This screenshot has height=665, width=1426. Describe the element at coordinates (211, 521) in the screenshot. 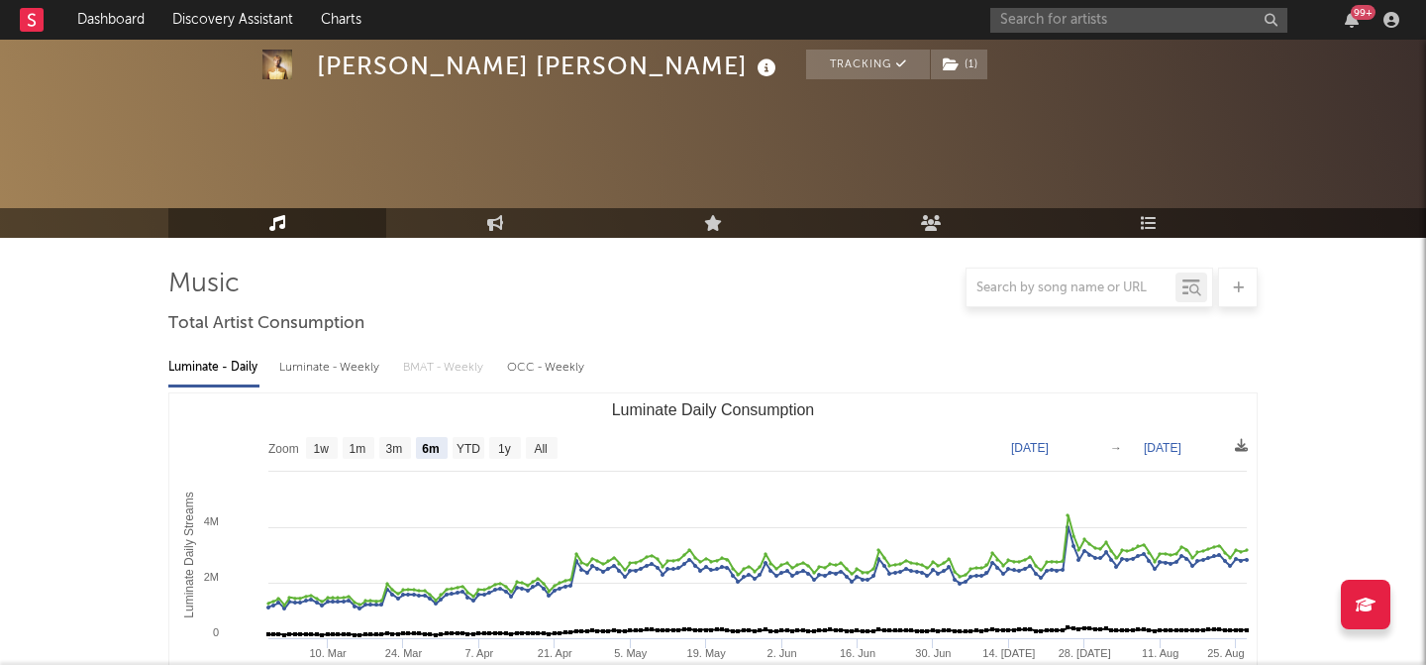

I see `text: 4M` at that location.